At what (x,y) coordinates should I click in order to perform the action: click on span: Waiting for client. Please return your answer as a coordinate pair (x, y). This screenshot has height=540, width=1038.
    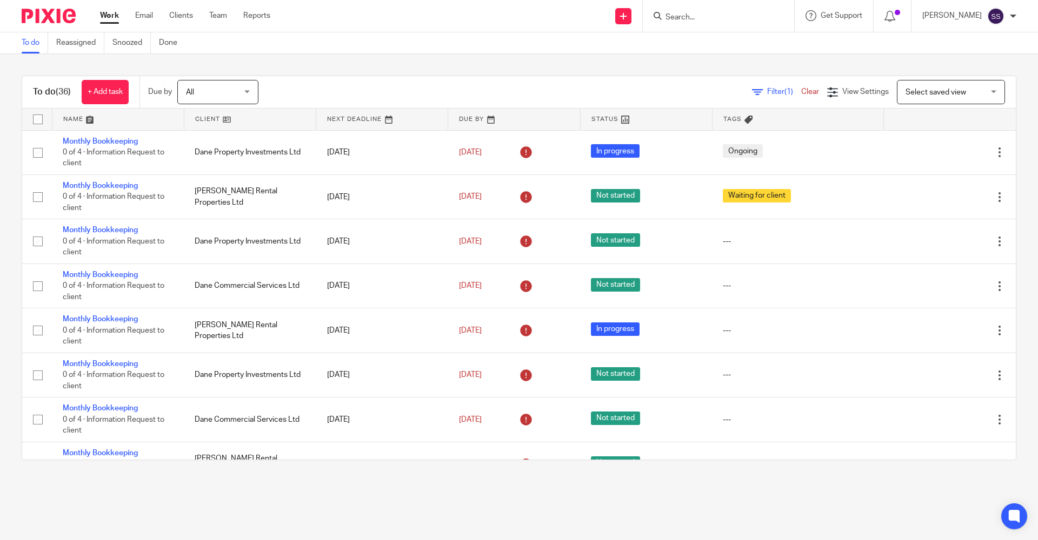
    Looking at the image, I should click on (757, 196).